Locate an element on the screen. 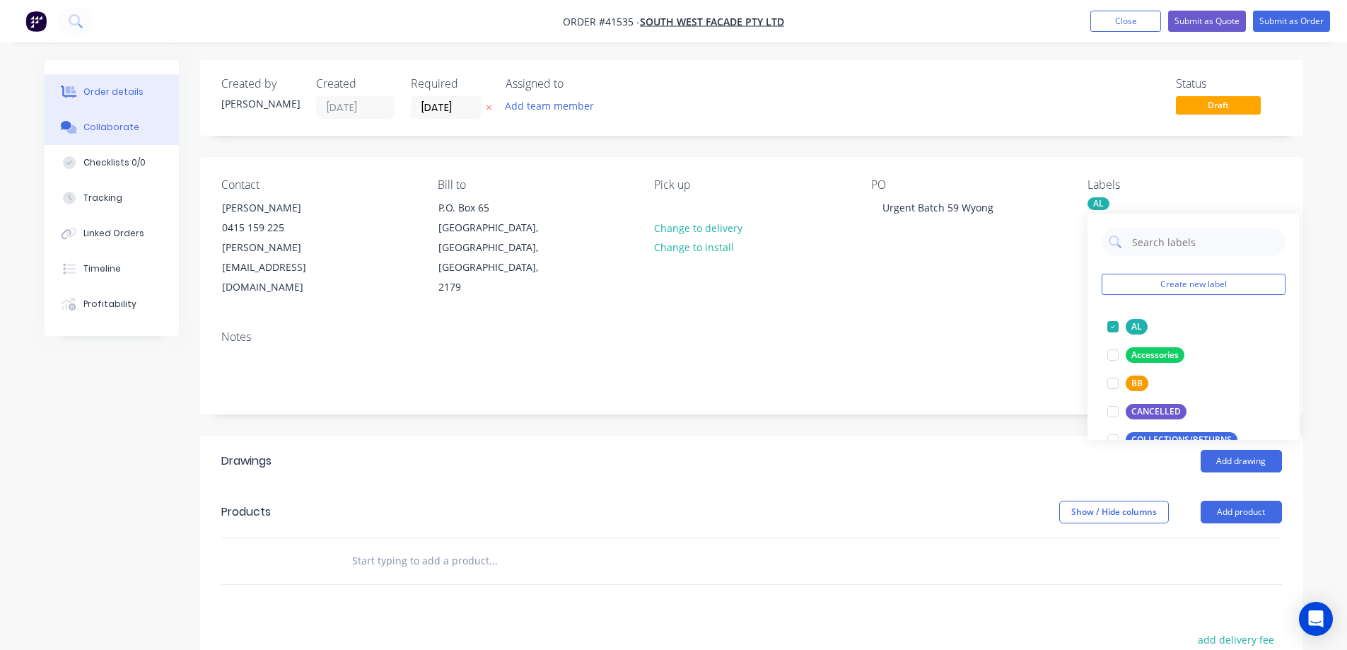 The width and height of the screenshot is (1347, 650). input: Search labels is located at coordinates (1204, 242).